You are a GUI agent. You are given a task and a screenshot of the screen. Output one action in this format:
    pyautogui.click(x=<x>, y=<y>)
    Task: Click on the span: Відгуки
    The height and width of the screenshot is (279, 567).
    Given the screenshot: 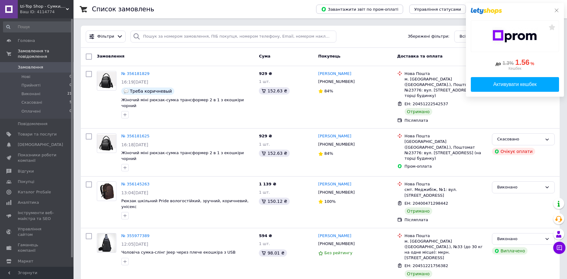 What is the action you would take?
    pyautogui.click(x=26, y=171)
    